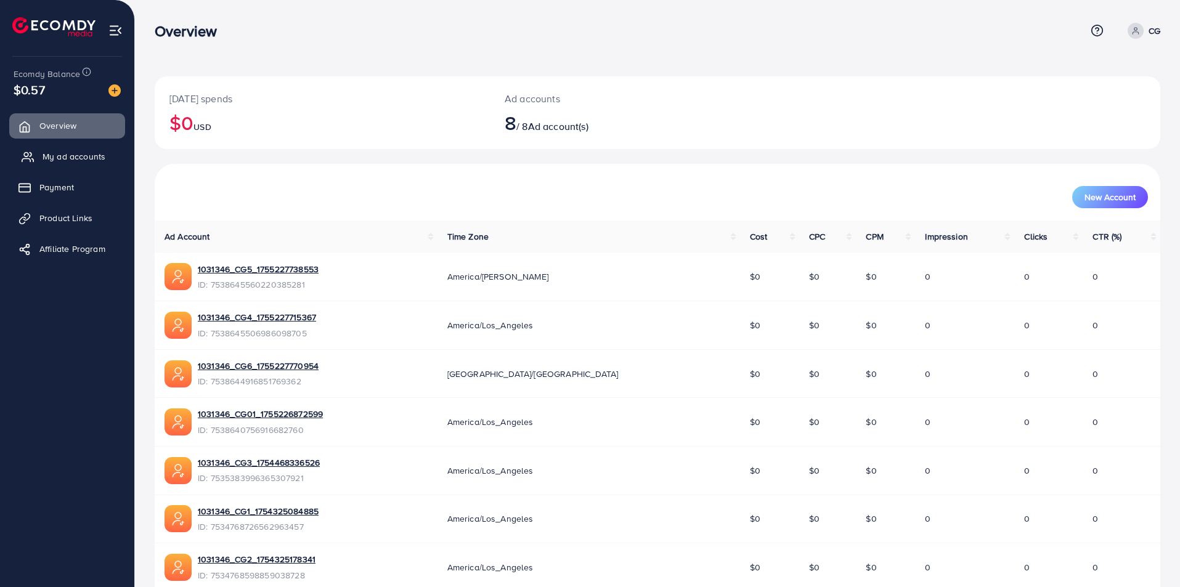 The height and width of the screenshot is (587, 1180). Describe the element at coordinates (29, 89) in the screenshot. I see `span: $0.57` at that location.